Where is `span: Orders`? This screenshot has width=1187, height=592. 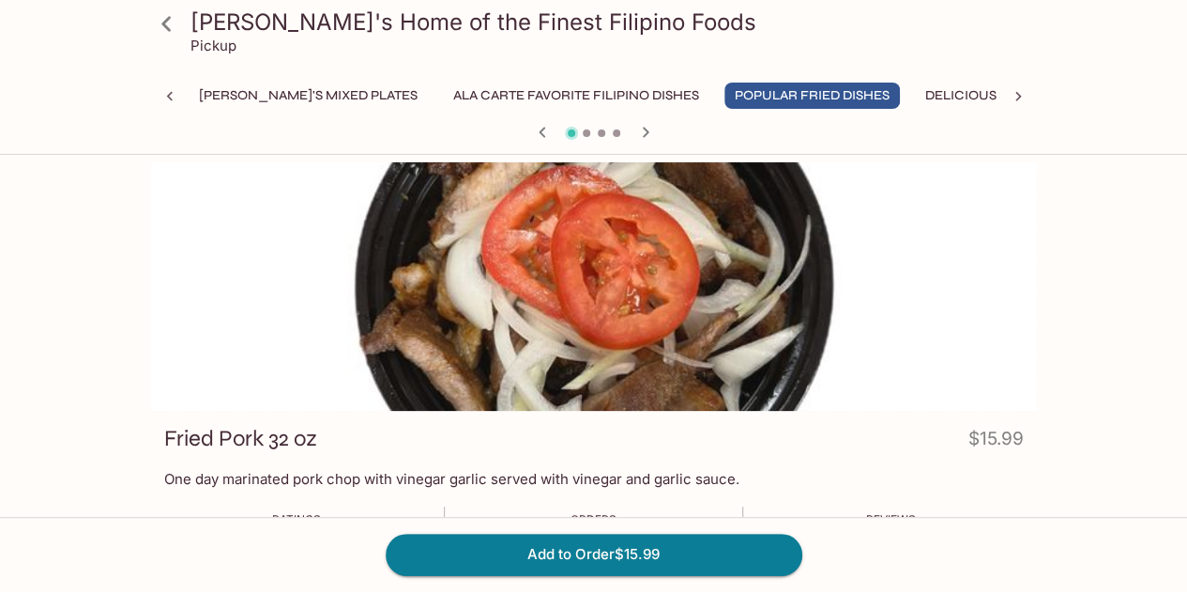
span: Orders is located at coordinates (593, 519).